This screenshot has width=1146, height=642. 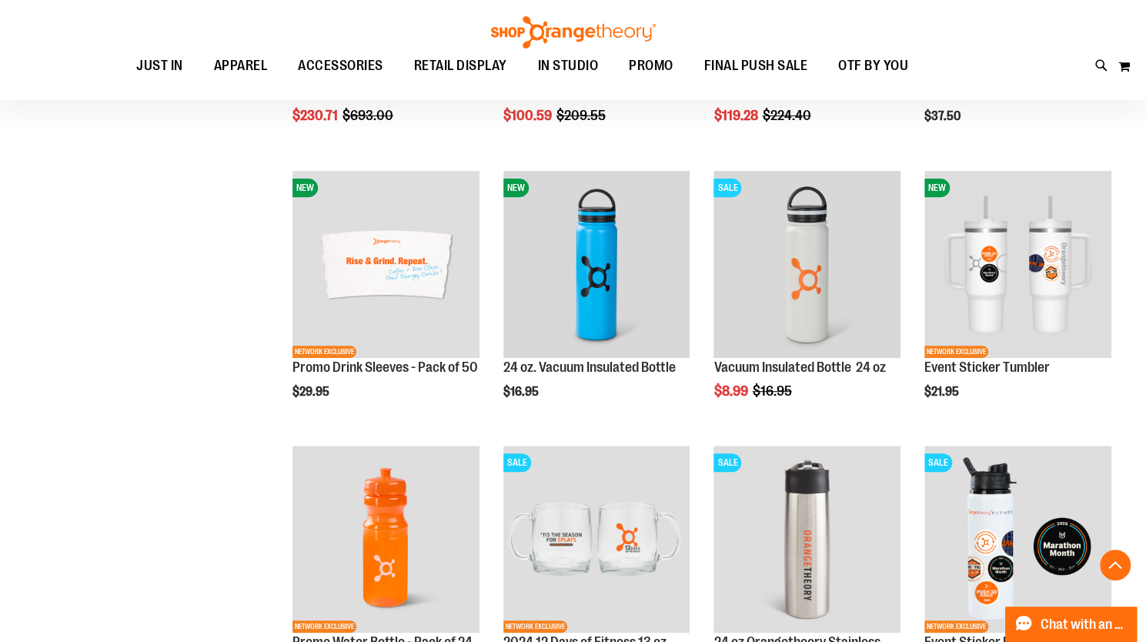 What do you see at coordinates (806, 539) in the screenshot?
I see `img: Product image for 24oz. Orangetheory Stainless Water Bottle` at bounding box center [806, 539].